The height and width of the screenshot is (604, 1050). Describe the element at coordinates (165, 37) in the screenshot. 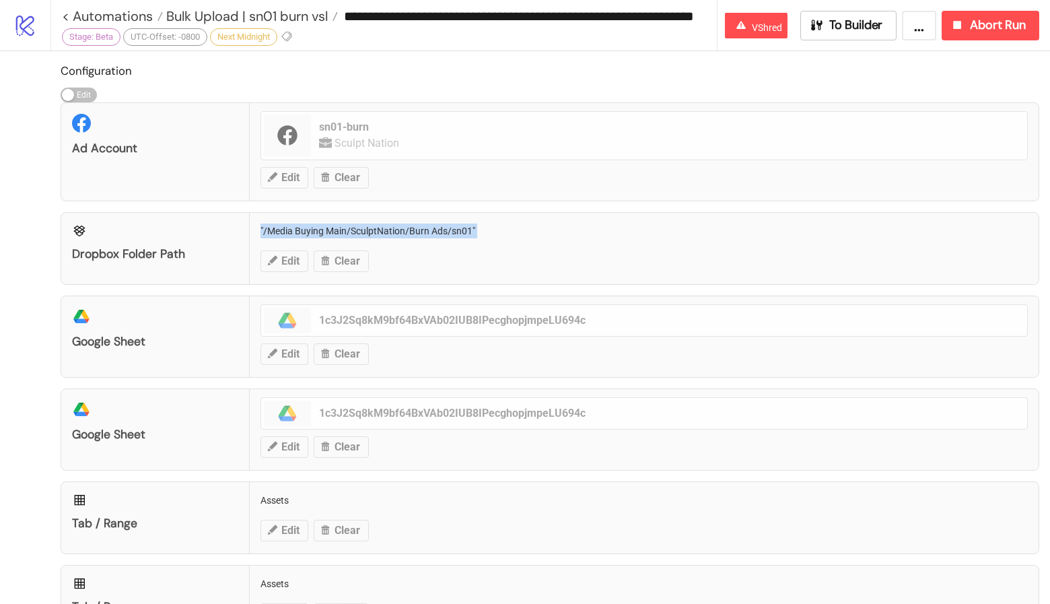

I see `div: UTC-Offset: -0800` at that location.